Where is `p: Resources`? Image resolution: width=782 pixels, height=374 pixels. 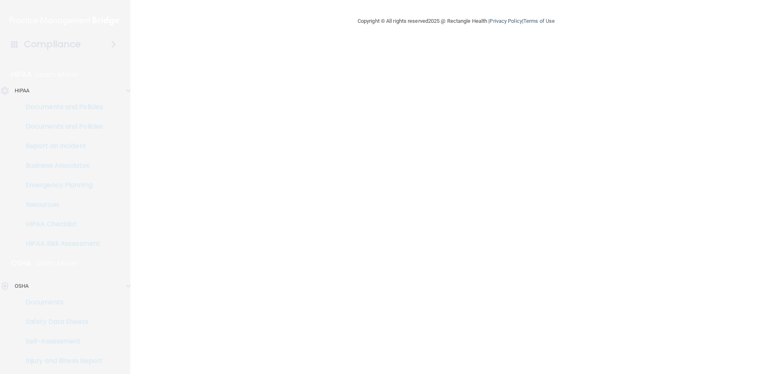 p: Resources is located at coordinates (61, 205).